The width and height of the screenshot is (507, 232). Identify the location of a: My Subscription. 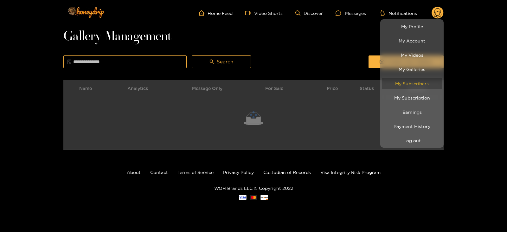
(412, 98).